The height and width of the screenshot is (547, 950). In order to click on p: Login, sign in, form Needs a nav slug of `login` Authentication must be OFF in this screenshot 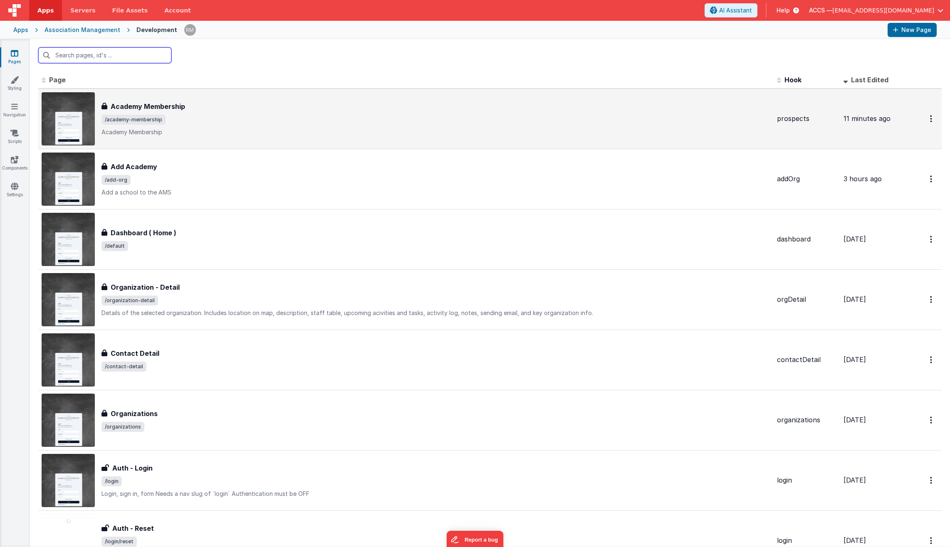, I will do `click(436, 494)`.